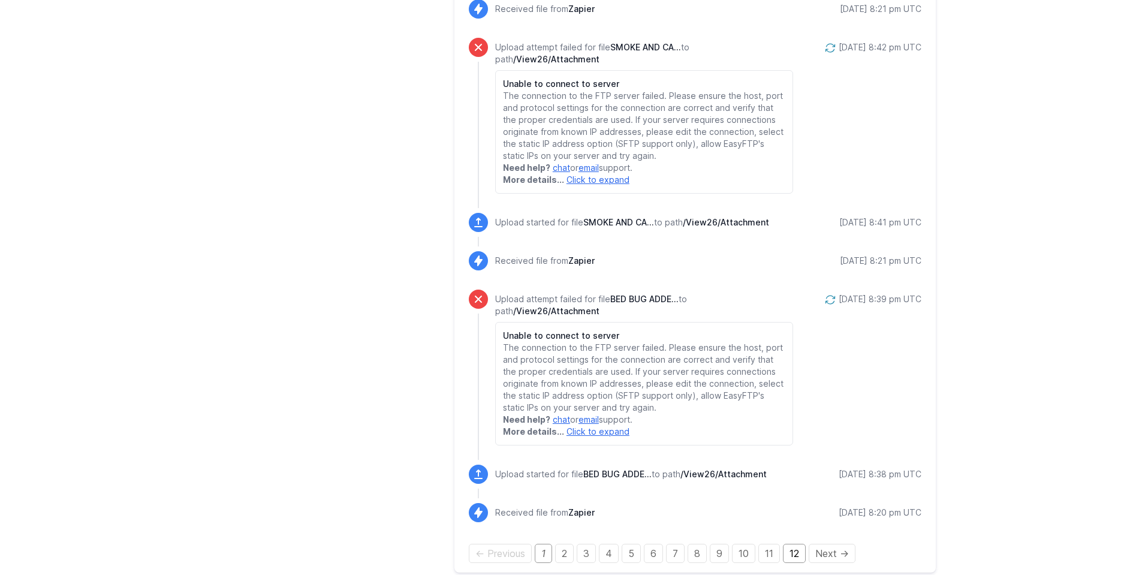 The image size is (1142, 575). I want to click on a: Page 6, so click(654, 554).